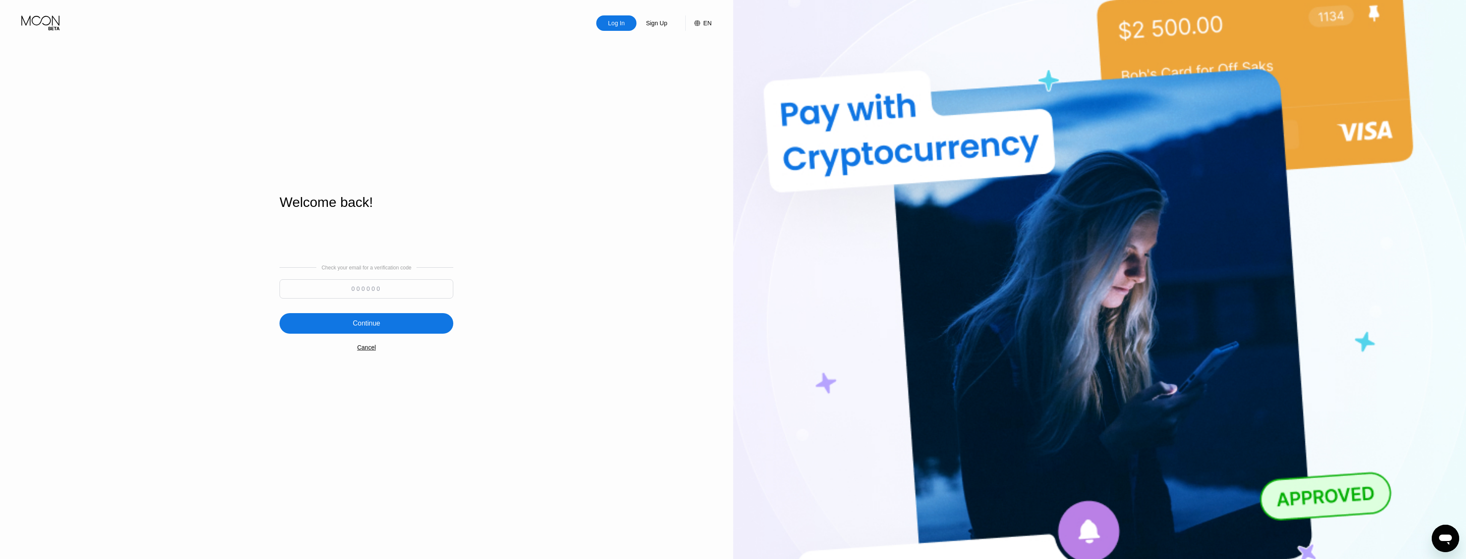 The height and width of the screenshot is (559, 1466). I want to click on div: Check your email for a verification code, so click(366, 268).